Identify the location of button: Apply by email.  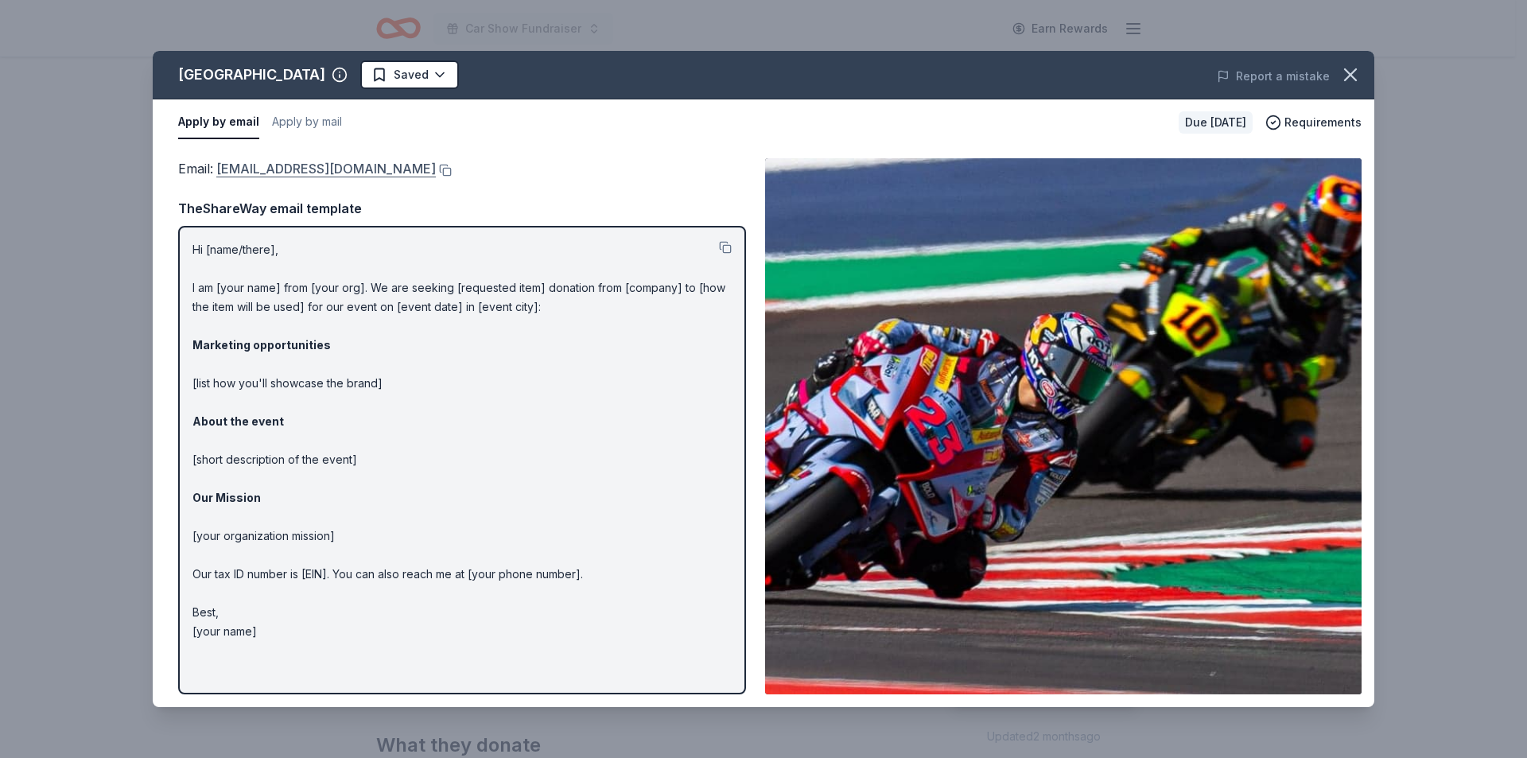
(219, 123).